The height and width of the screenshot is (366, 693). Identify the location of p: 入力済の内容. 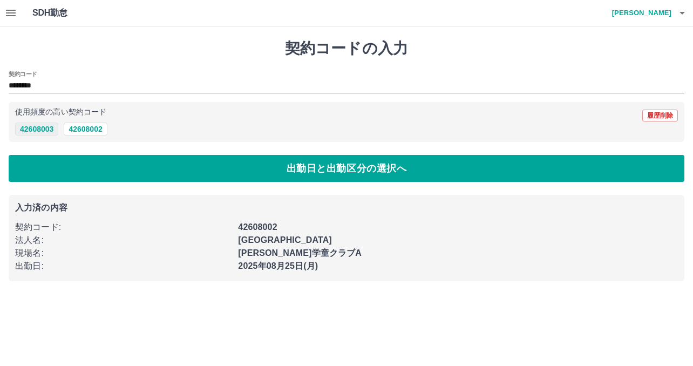
(347, 208).